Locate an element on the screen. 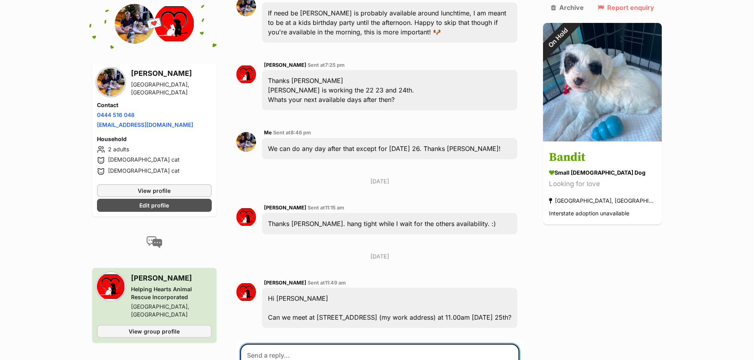 The height and width of the screenshot is (360, 754). a: View group profile is located at coordinates (154, 332).